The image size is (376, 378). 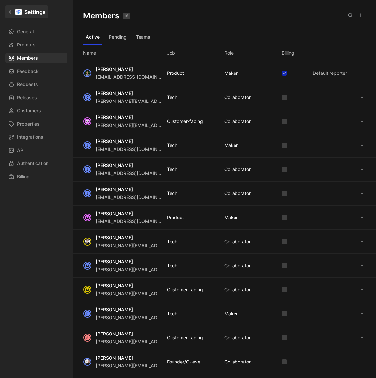 I want to click on div: S, so click(x=87, y=338).